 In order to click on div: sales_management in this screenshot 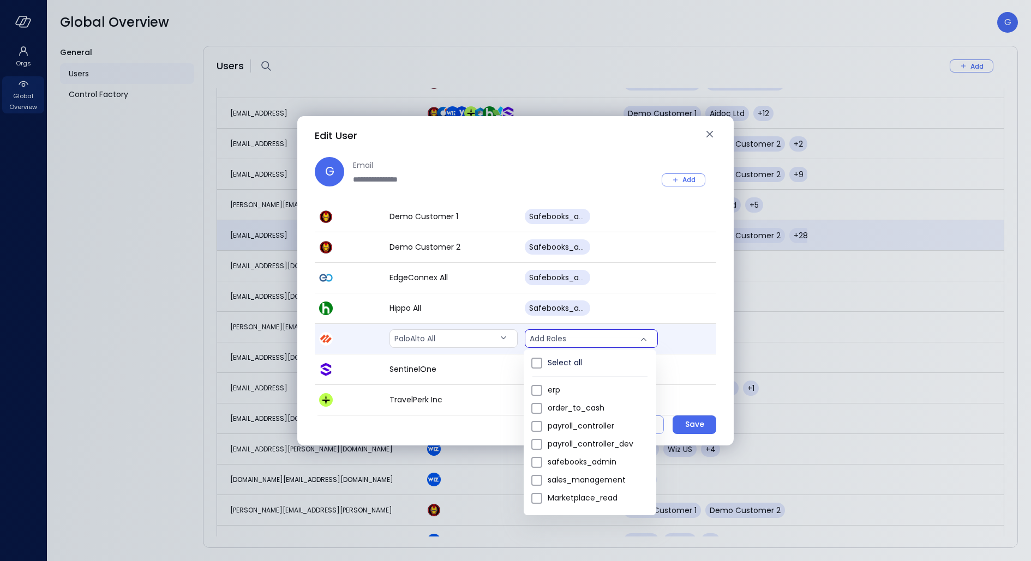, I will do `click(597, 480)`.